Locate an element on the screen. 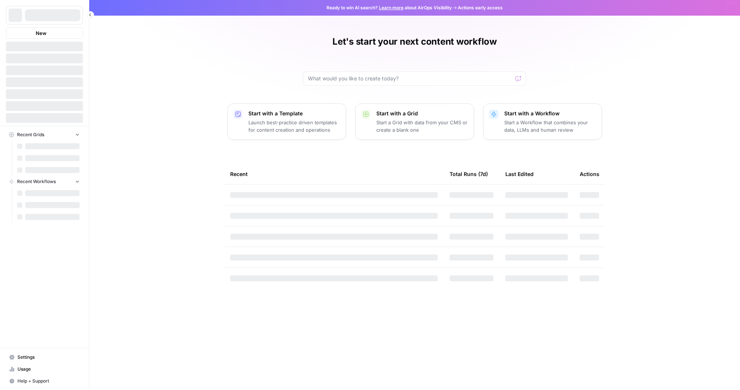 This screenshot has width=740, height=390. span: Actions early access is located at coordinates (480, 8).